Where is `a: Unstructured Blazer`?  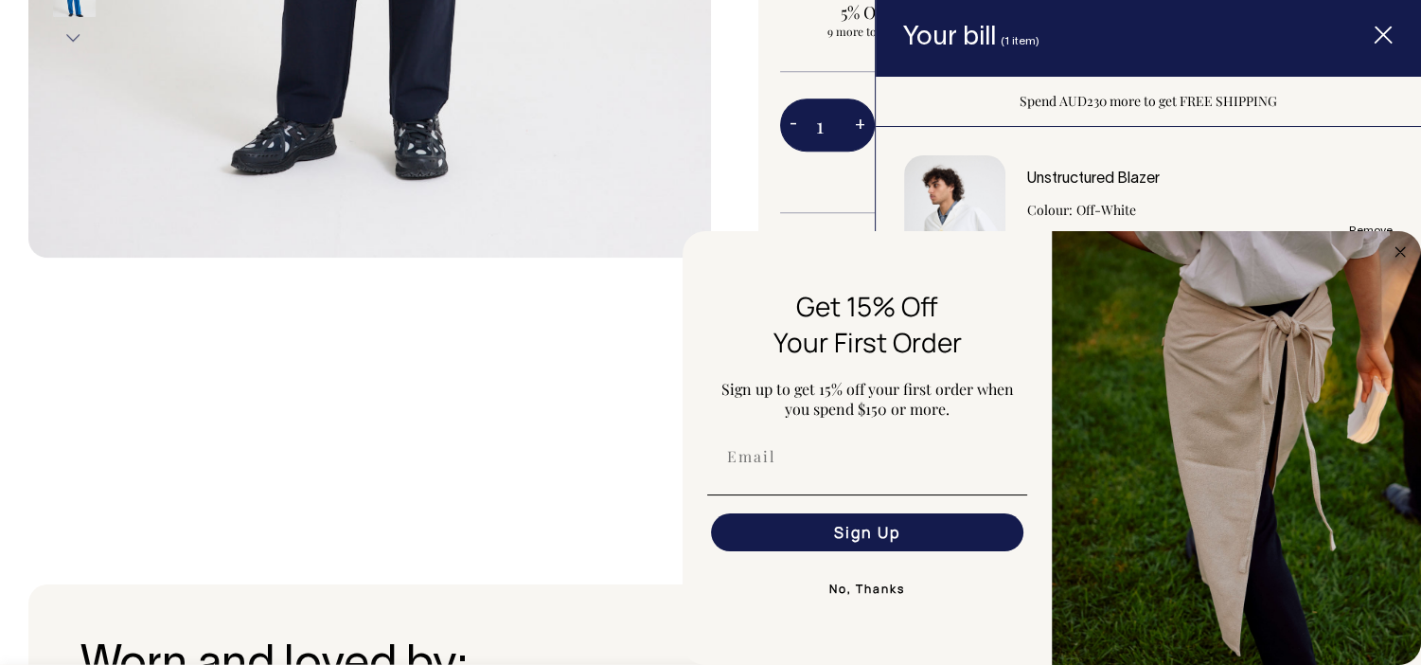 a: Unstructured Blazer is located at coordinates (1094, 179).